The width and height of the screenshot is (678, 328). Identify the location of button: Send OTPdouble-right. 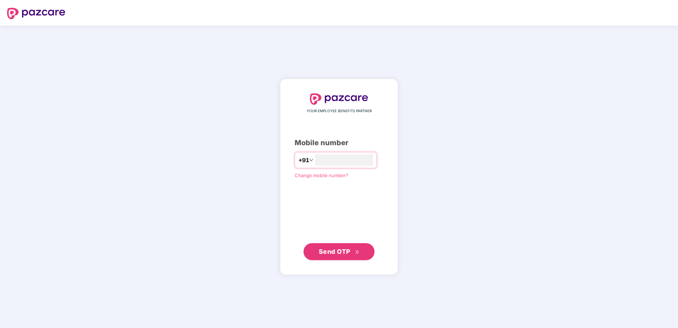
(339, 252).